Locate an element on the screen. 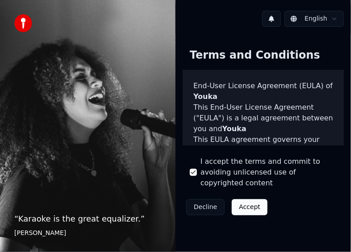 This screenshot has width=351, height=252. button: Decline is located at coordinates (206, 207).